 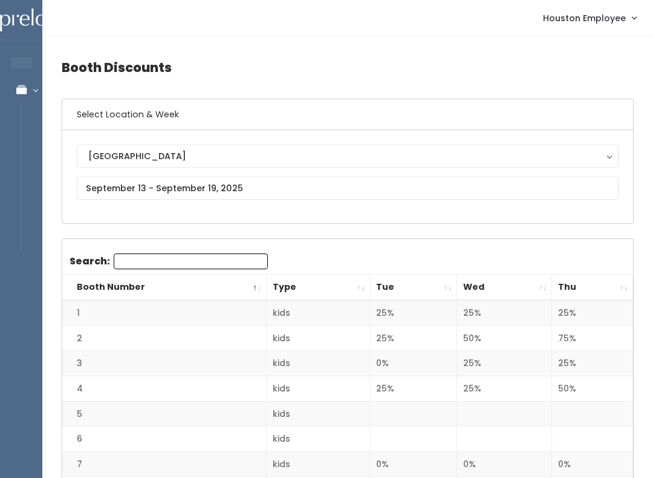 What do you see at coordinates (164, 389) in the screenshot?
I see `td: 4` at bounding box center [164, 389].